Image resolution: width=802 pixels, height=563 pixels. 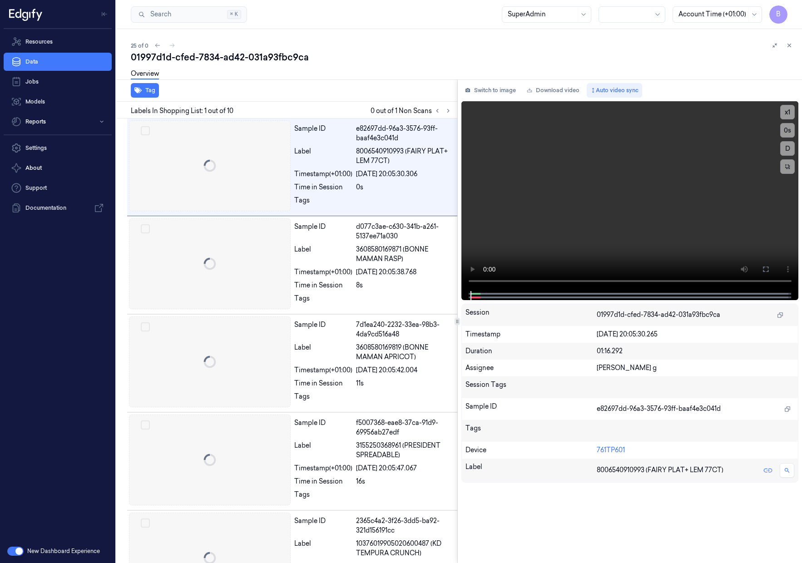 What do you see at coordinates (159, 14) in the screenshot?
I see `span: Search` at bounding box center [159, 14].